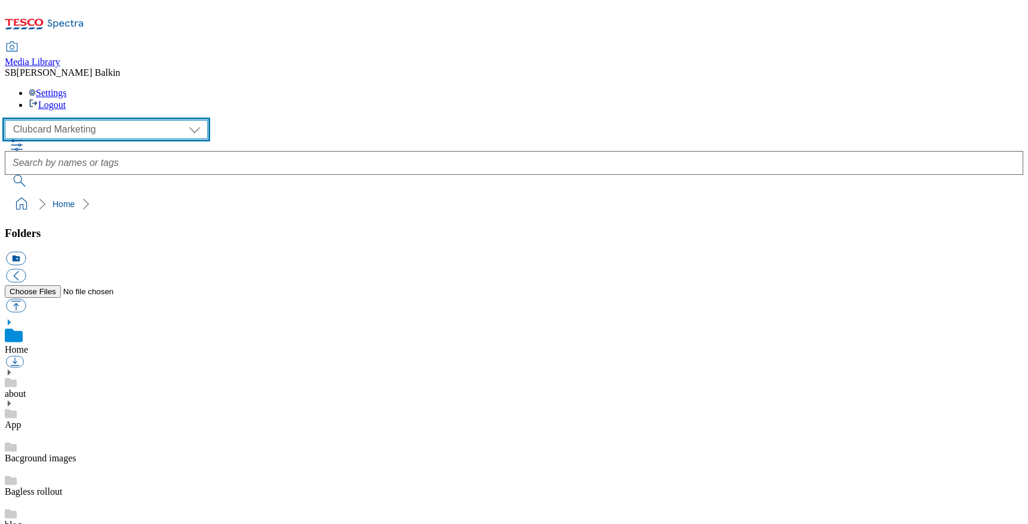 This screenshot has height=524, width=1028. What do you see at coordinates (514, 163) in the screenshot?
I see `input: Search by names or tags` at bounding box center [514, 163].